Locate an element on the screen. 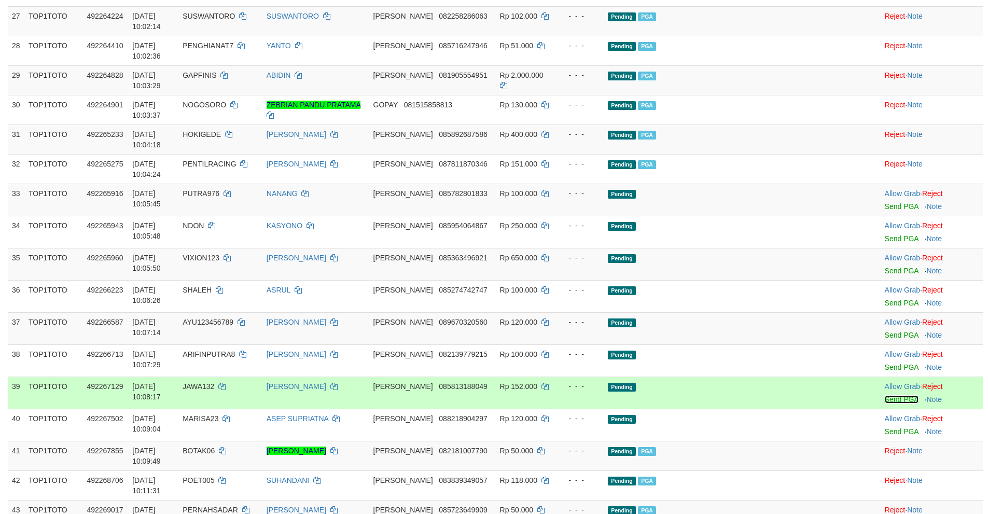 The height and width of the screenshot is (514, 988). span: Rp 152.000 is located at coordinates (519, 386).